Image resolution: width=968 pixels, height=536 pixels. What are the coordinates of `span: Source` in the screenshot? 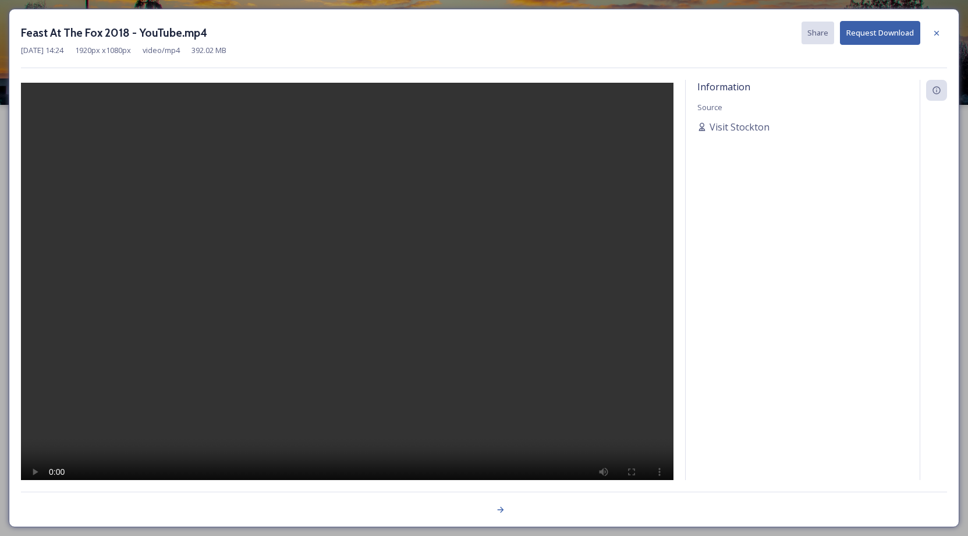 It's located at (710, 107).